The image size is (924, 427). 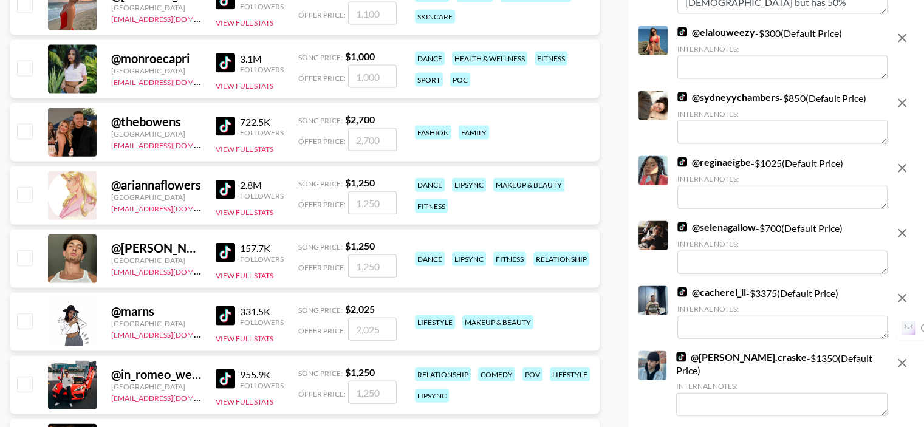 I want to click on div: @ in_romeo_we_trust, so click(x=156, y=374).